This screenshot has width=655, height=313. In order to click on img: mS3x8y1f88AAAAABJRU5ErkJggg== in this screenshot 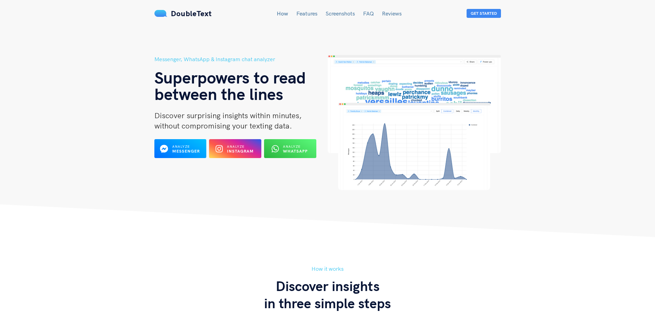, I will do `click(161, 13)`.